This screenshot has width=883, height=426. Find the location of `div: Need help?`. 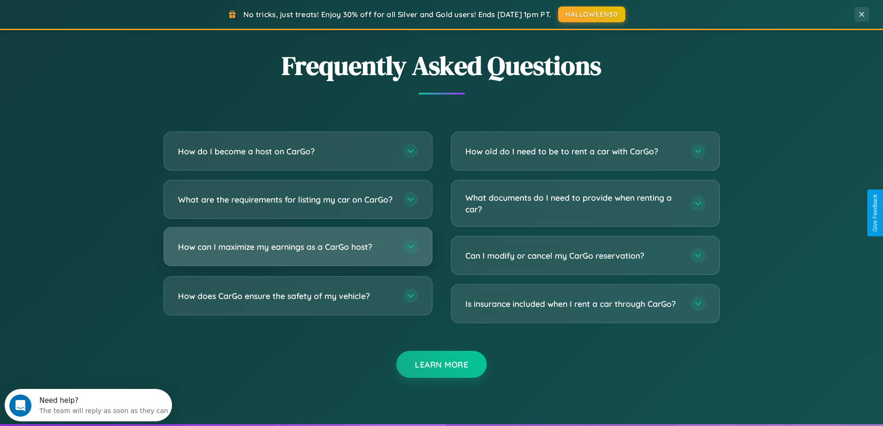

div: Need help? is located at coordinates (99, 12).